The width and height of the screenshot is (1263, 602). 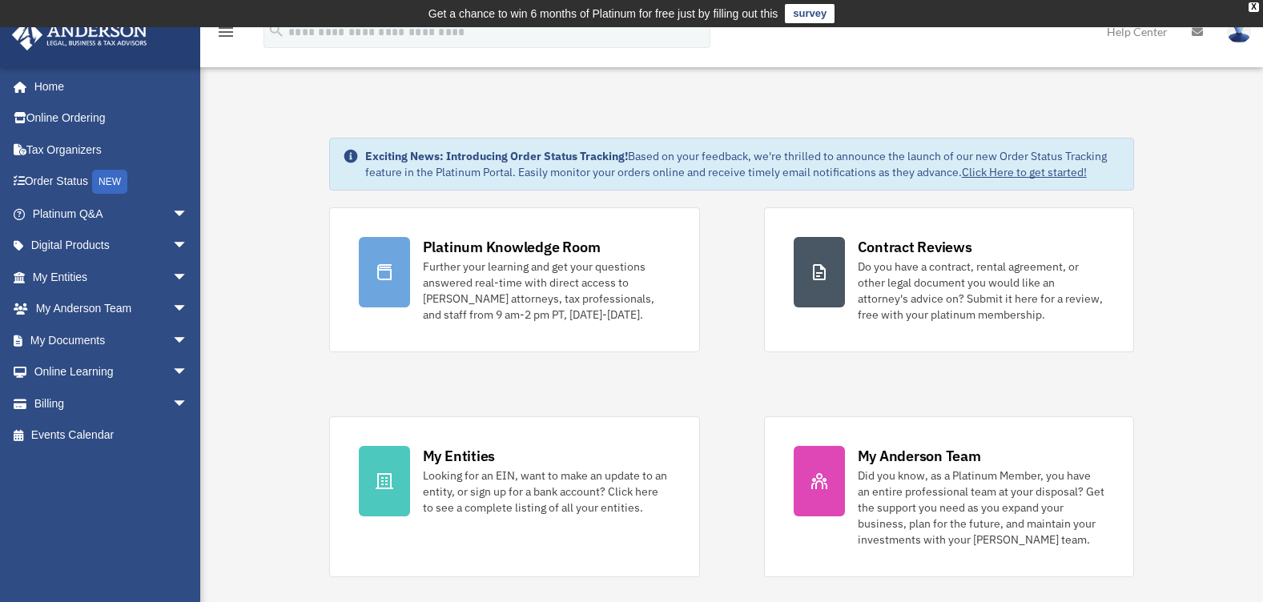 I want to click on img: User Pic, so click(x=1239, y=31).